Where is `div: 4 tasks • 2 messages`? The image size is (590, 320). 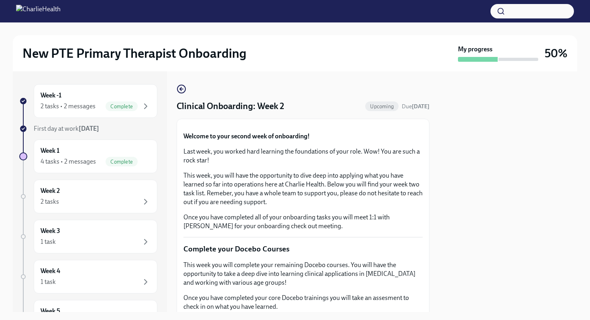
div: 4 tasks • 2 messages is located at coordinates (68, 162).